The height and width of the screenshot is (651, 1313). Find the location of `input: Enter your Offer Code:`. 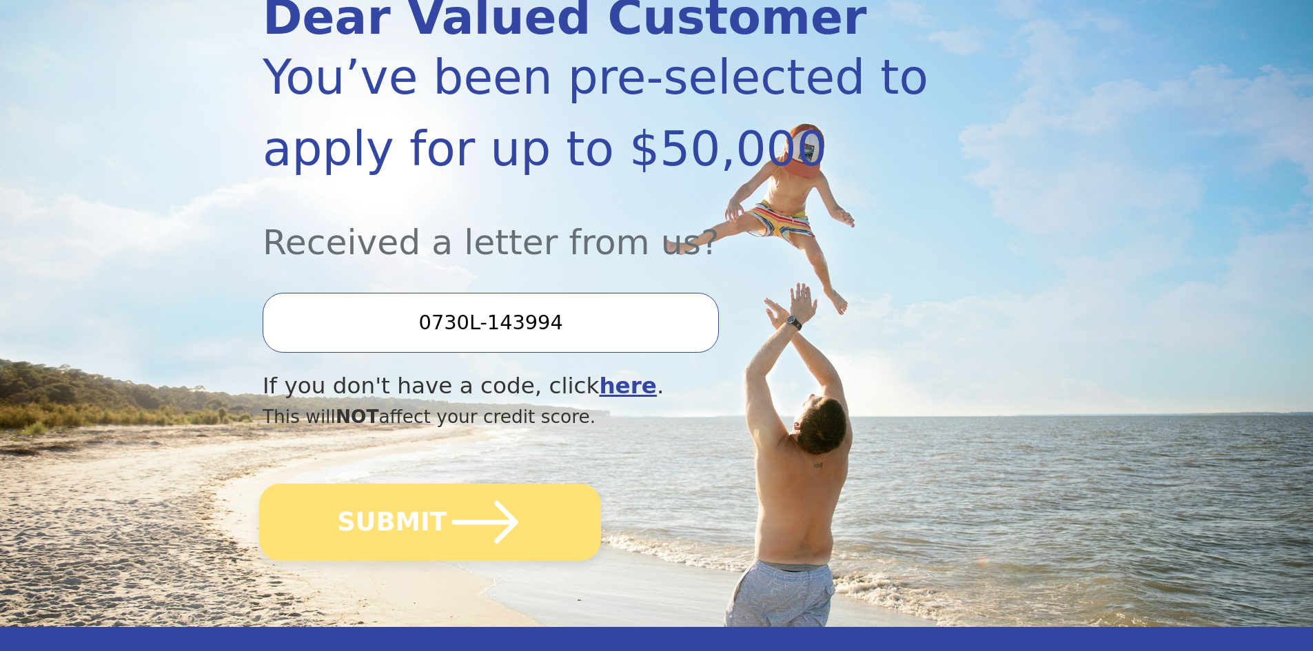

input: Enter your Offer Code: is located at coordinates (491, 323).